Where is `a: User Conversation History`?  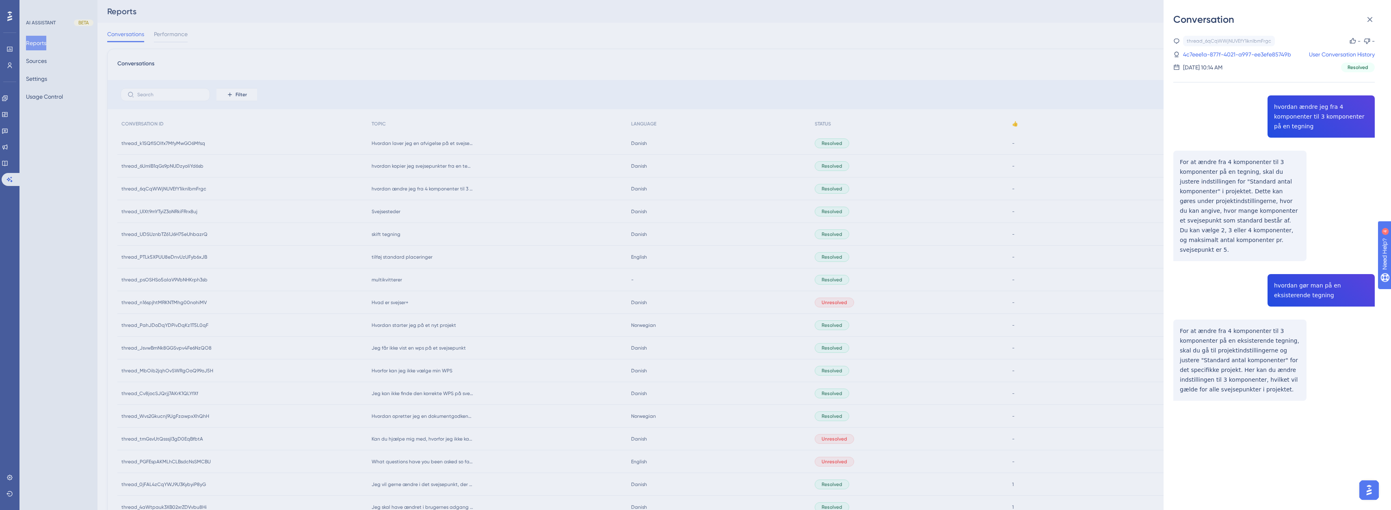 a: User Conversation History is located at coordinates (1342, 54).